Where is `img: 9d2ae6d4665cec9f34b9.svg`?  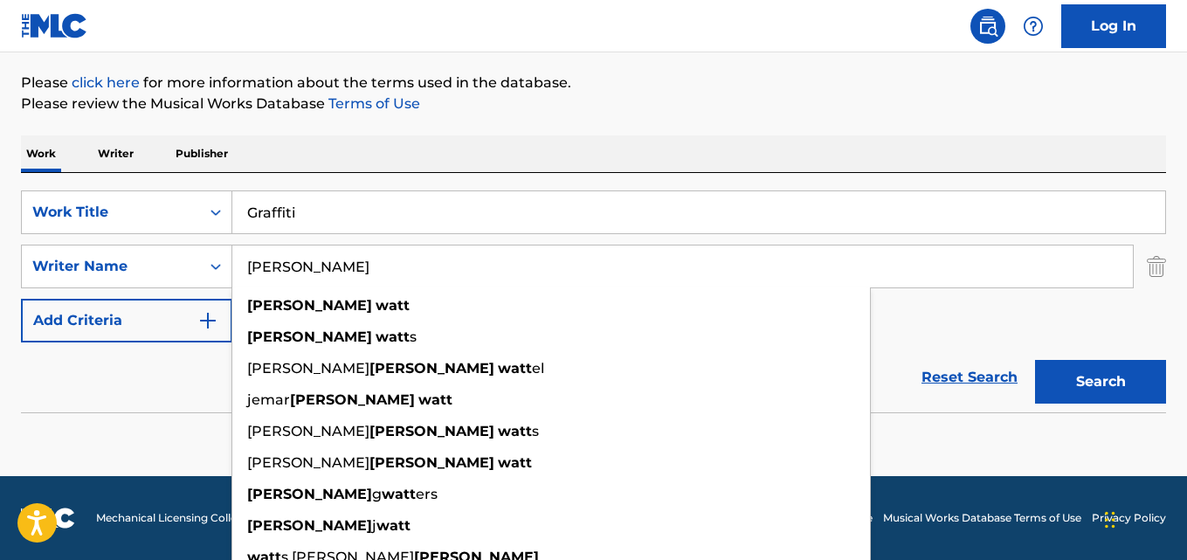
img: 9d2ae6d4665cec9f34b9.svg is located at coordinates (208, 321).